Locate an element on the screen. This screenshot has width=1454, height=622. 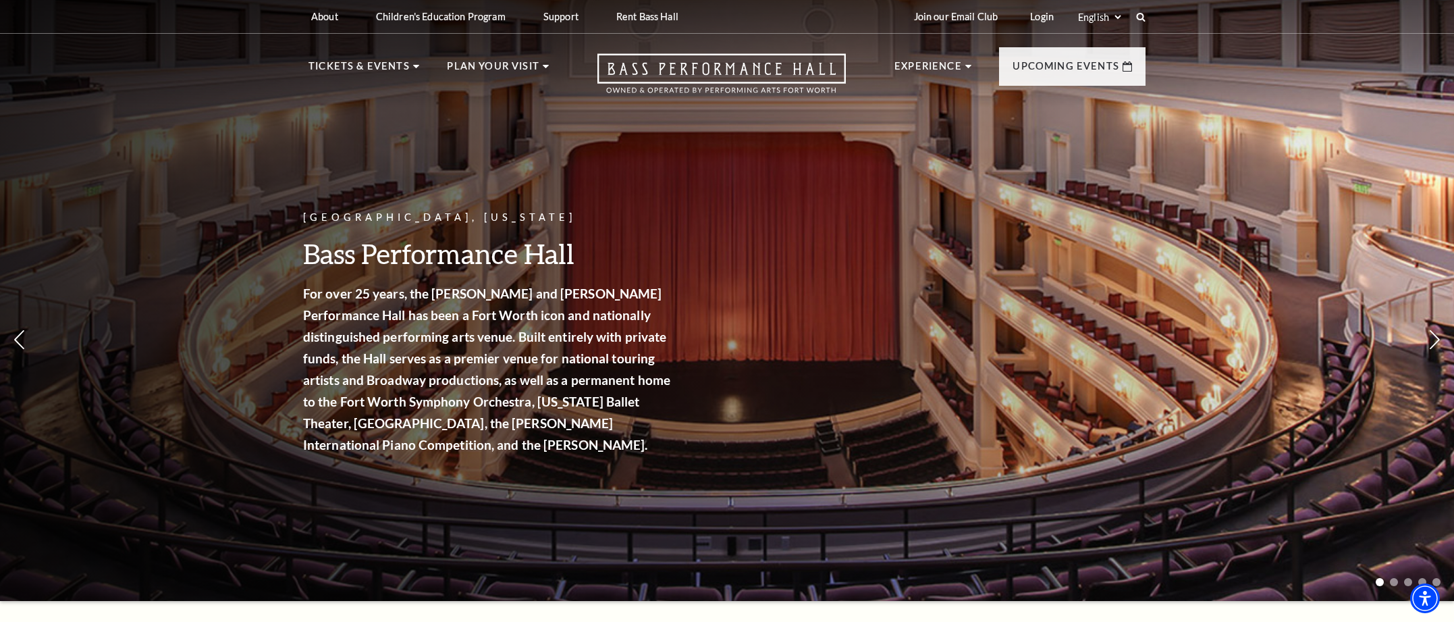
a: Open this option is located at coordinates (722, 80).